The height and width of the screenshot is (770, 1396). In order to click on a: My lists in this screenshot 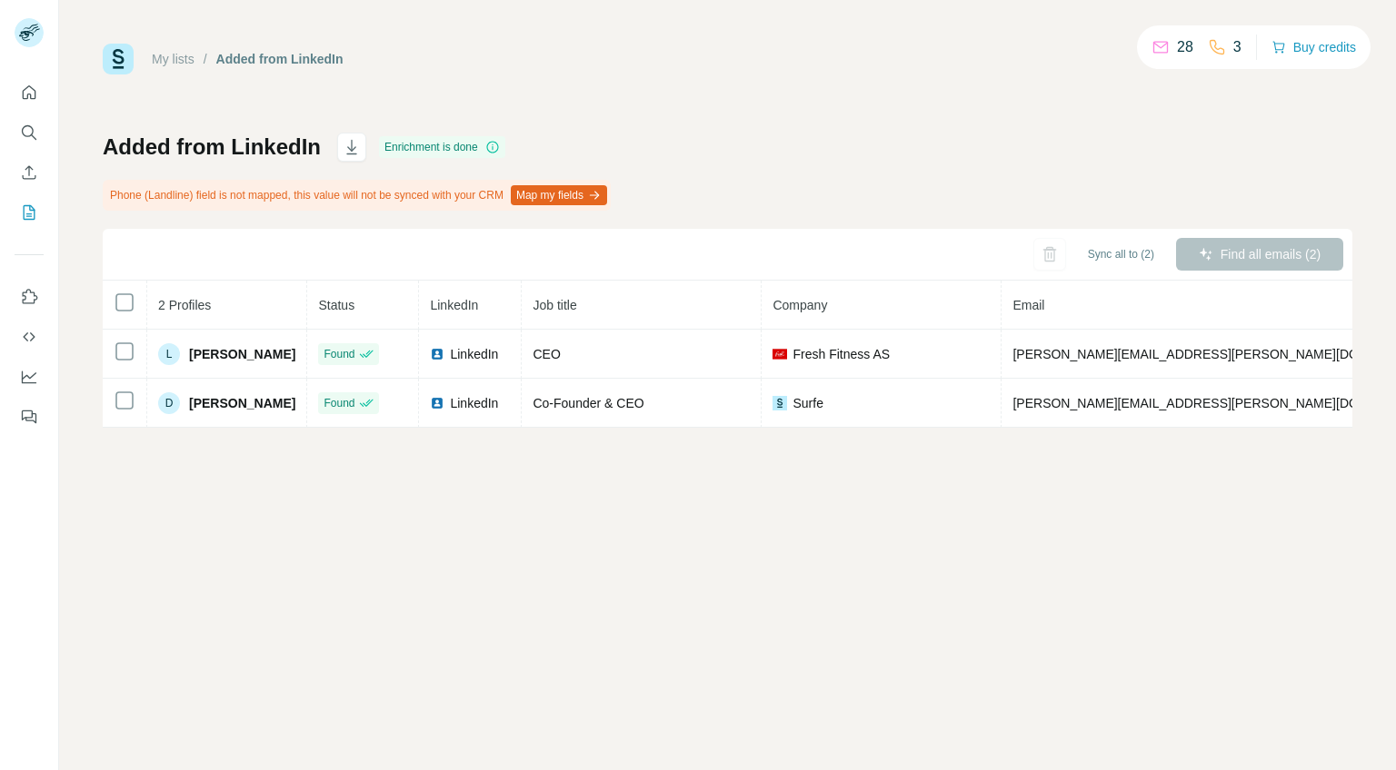, I will do `click(173, 59)`.